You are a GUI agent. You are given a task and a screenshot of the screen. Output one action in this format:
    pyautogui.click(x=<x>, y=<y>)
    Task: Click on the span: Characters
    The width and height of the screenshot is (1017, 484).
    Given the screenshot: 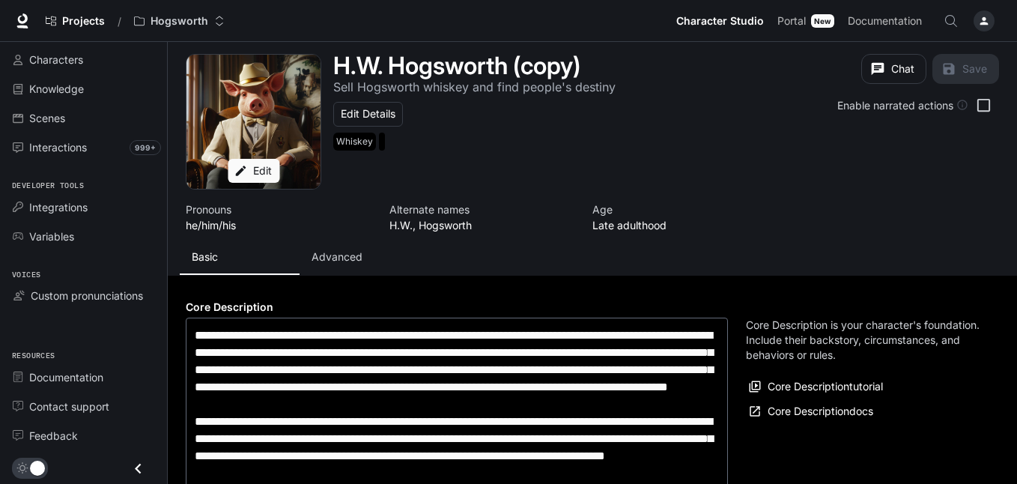 What is the action you would take?
    pyautogui.click(x=56, y=59)
    